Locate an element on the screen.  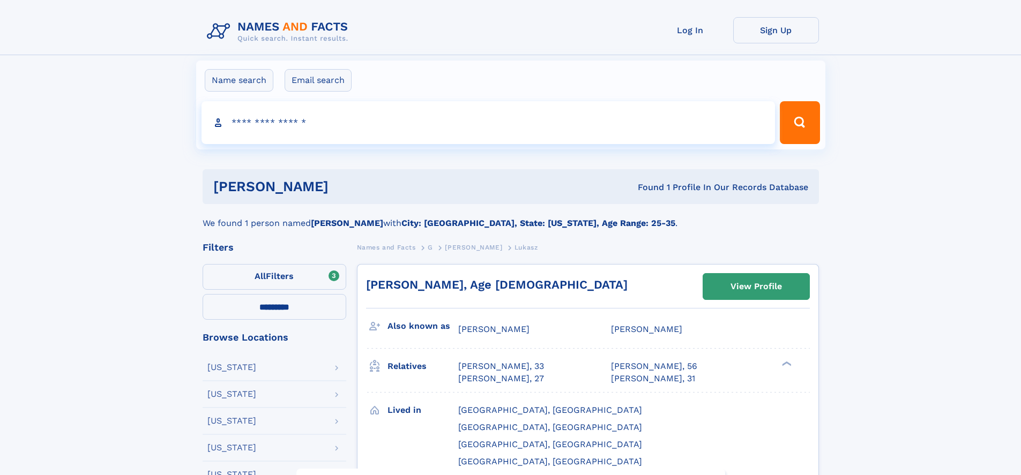
h3: Relatives is located at coordinates (423, 367).